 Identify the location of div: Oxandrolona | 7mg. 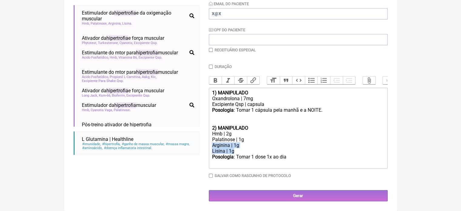
(298, 98).